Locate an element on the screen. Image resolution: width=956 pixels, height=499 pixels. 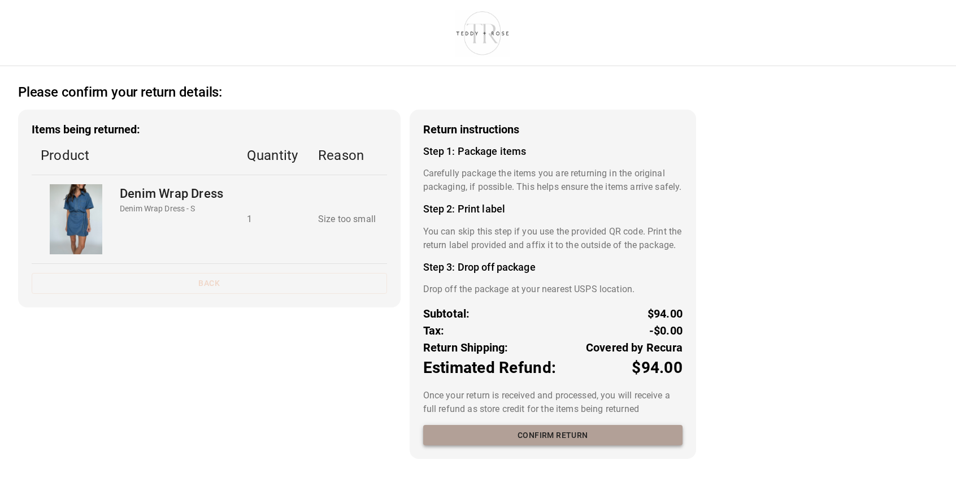
h4: Step 2: Print label is located at coordinates (552, 209).